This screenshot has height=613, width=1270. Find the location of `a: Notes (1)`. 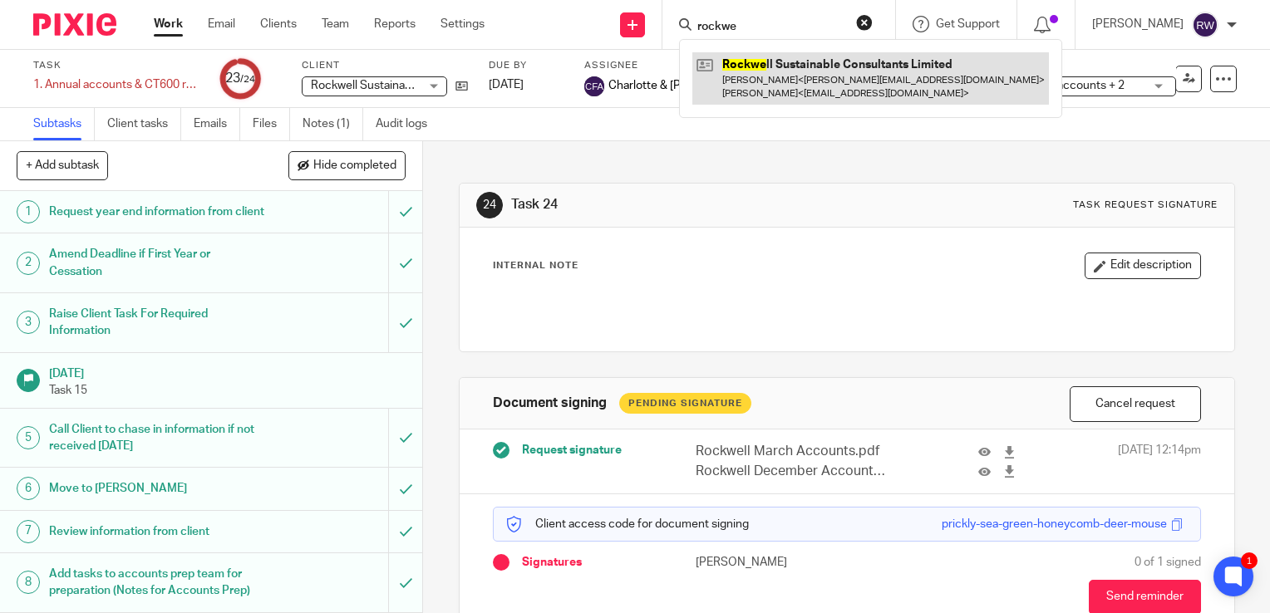

a: Notes (1) is located at coordinates (332, 124).